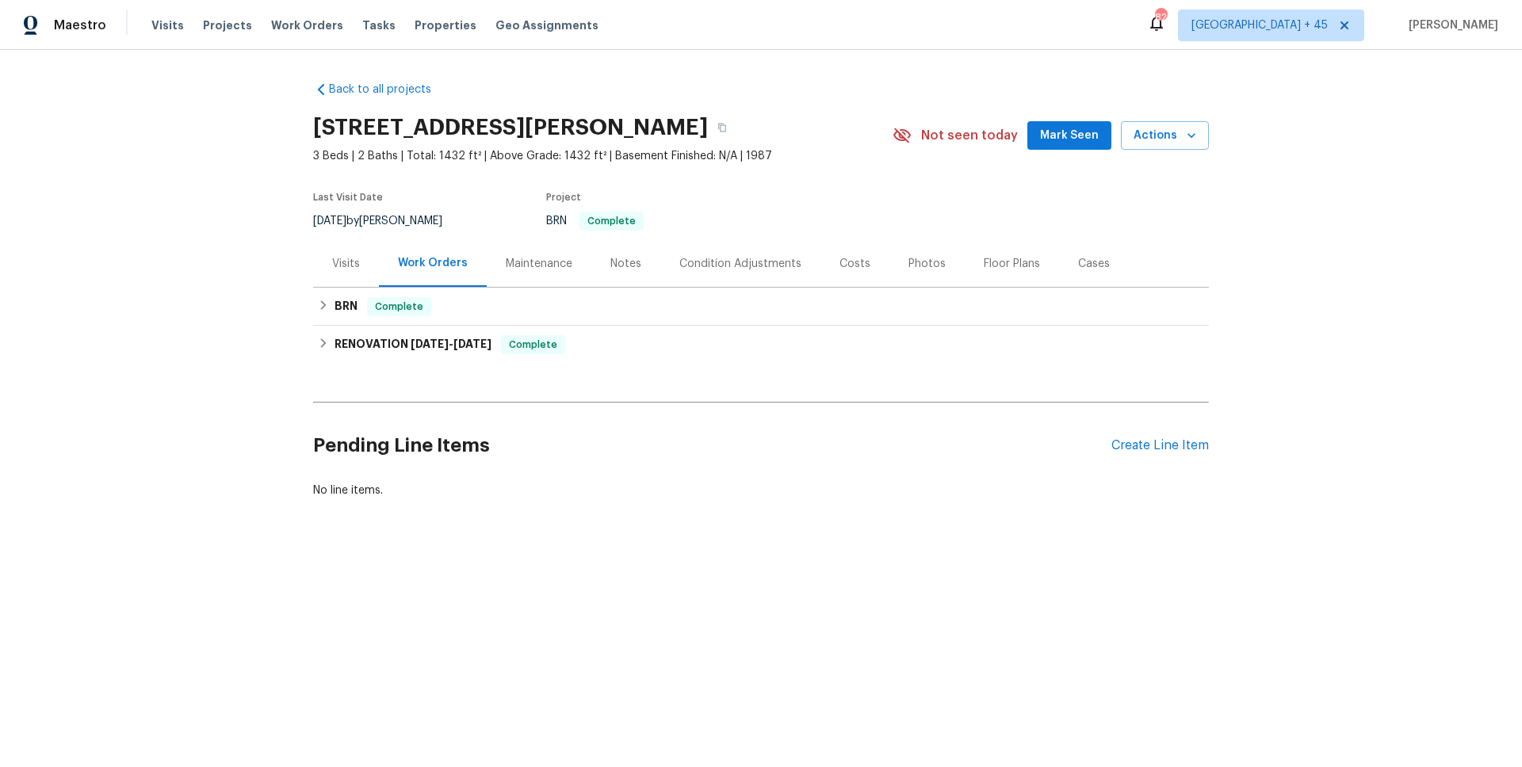 The height and width of the screenshot is (767, 1522). I want to click on span: Tasks, so click(379, 25).